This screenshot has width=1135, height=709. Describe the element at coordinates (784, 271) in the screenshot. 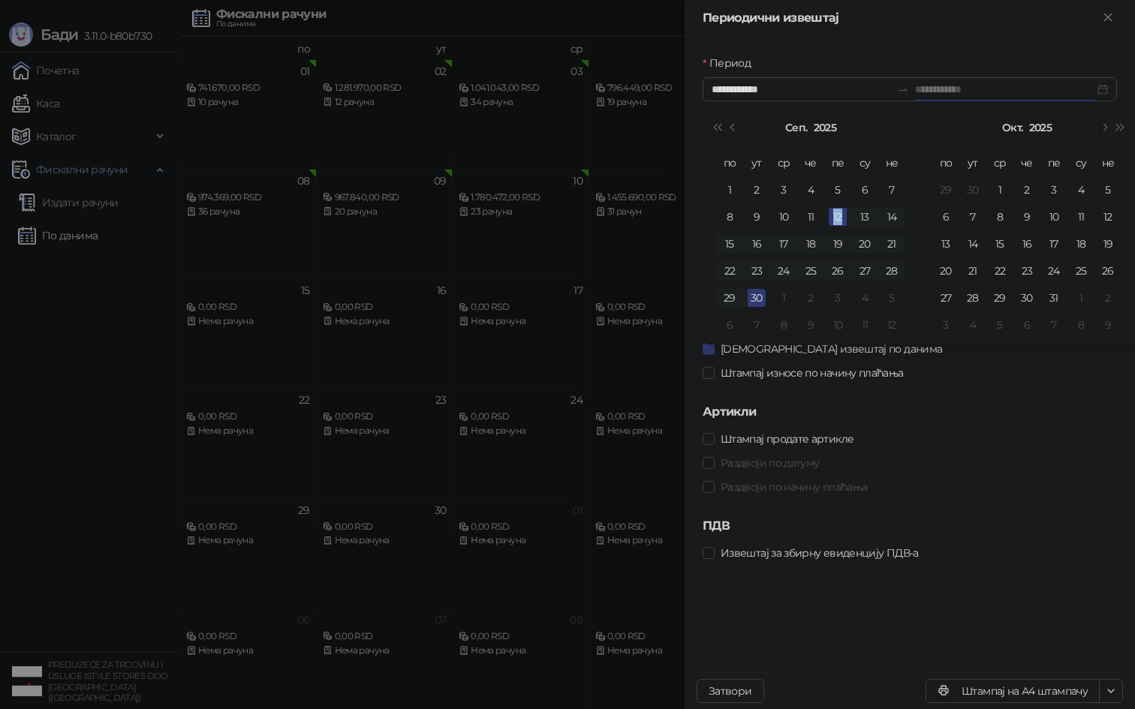

I see `div: 24` at that location.